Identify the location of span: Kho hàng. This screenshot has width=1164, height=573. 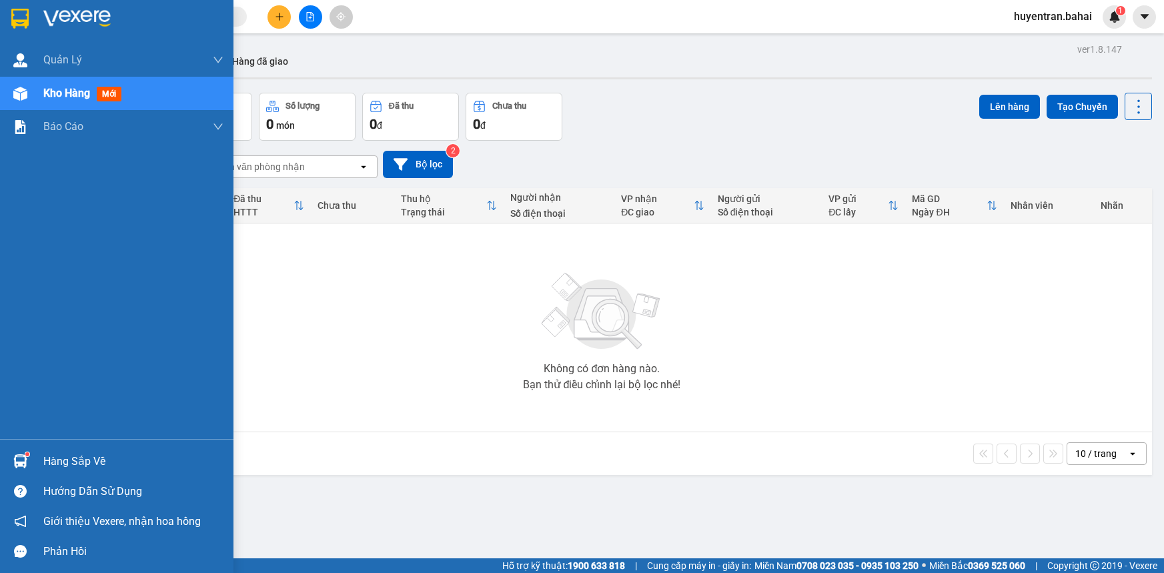
(67, 93).